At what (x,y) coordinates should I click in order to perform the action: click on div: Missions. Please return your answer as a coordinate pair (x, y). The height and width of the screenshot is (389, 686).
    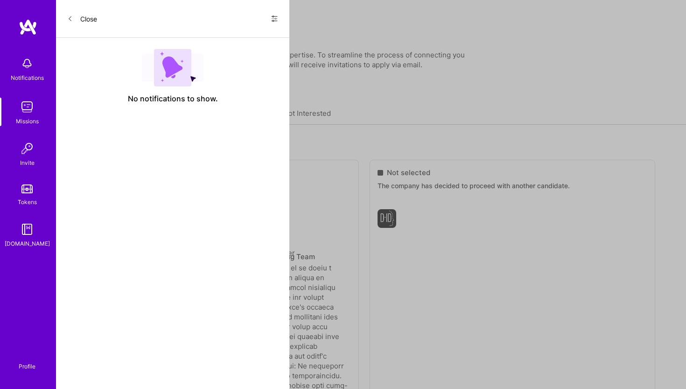
    Looking at the image, I should click on (27, 121).